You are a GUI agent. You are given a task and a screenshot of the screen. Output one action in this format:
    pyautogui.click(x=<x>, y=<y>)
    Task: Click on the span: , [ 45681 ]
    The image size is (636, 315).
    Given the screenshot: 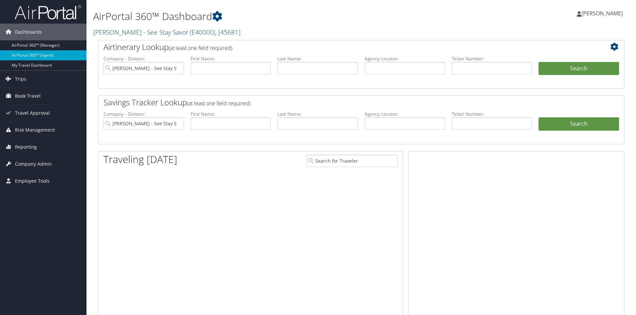 What is the action you would take?
    pyautogui.click(x=228, y=32)
    